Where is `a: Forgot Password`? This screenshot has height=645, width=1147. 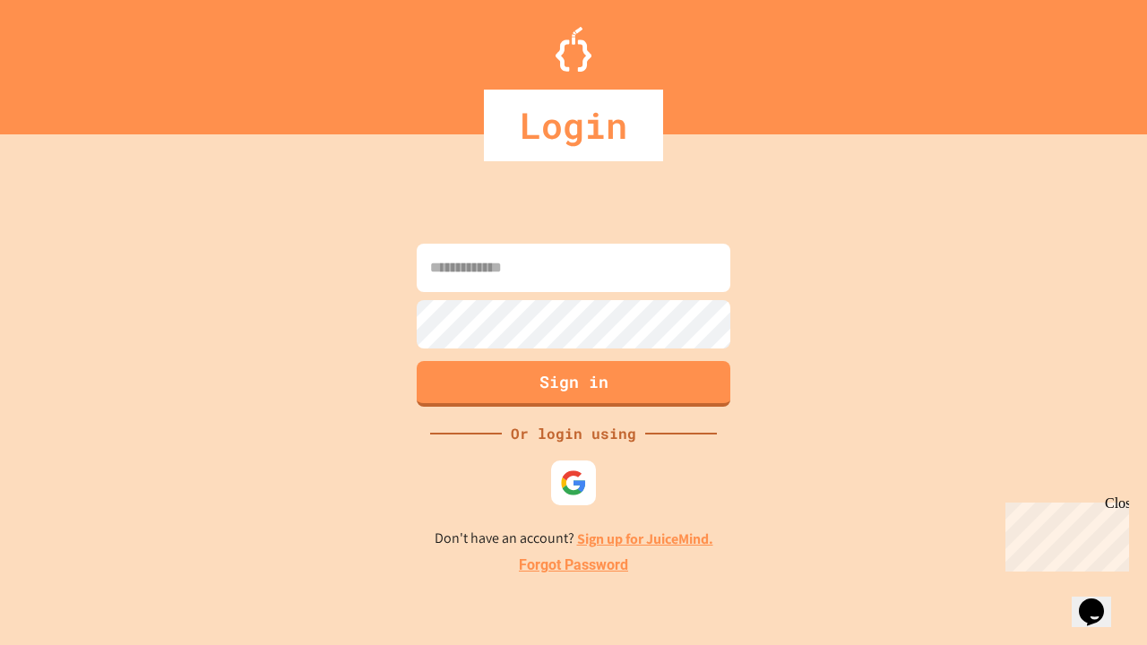
a: Forgot Password is located at coordinates (573, 565).